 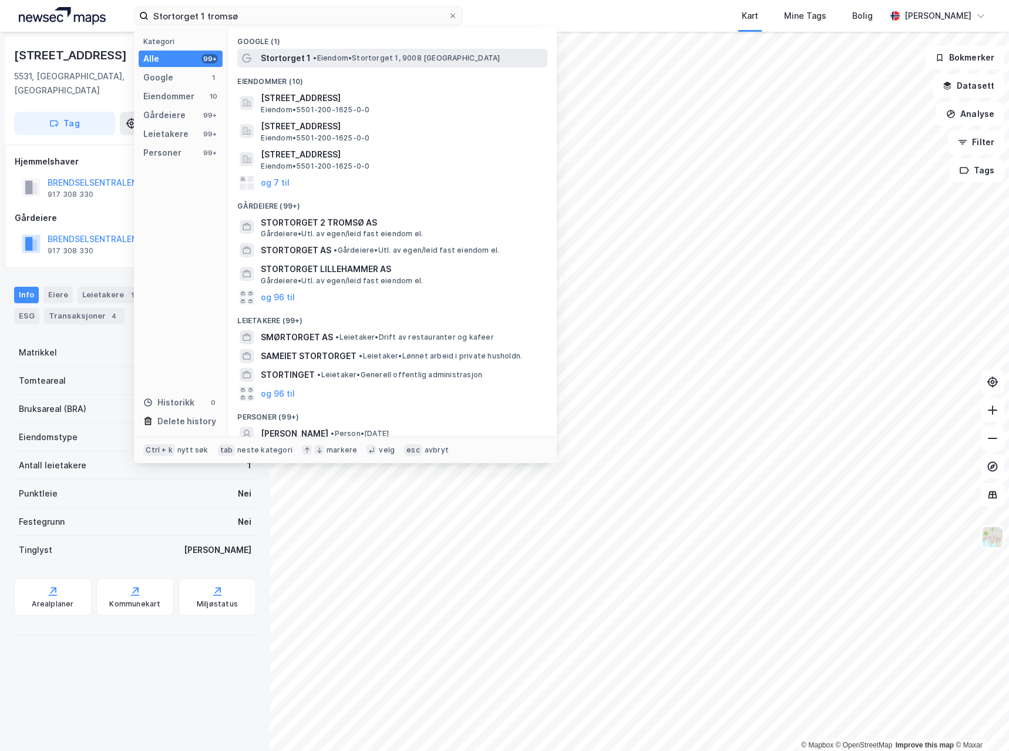 I want to click on div: Kategori, so click(x=183, y=41).